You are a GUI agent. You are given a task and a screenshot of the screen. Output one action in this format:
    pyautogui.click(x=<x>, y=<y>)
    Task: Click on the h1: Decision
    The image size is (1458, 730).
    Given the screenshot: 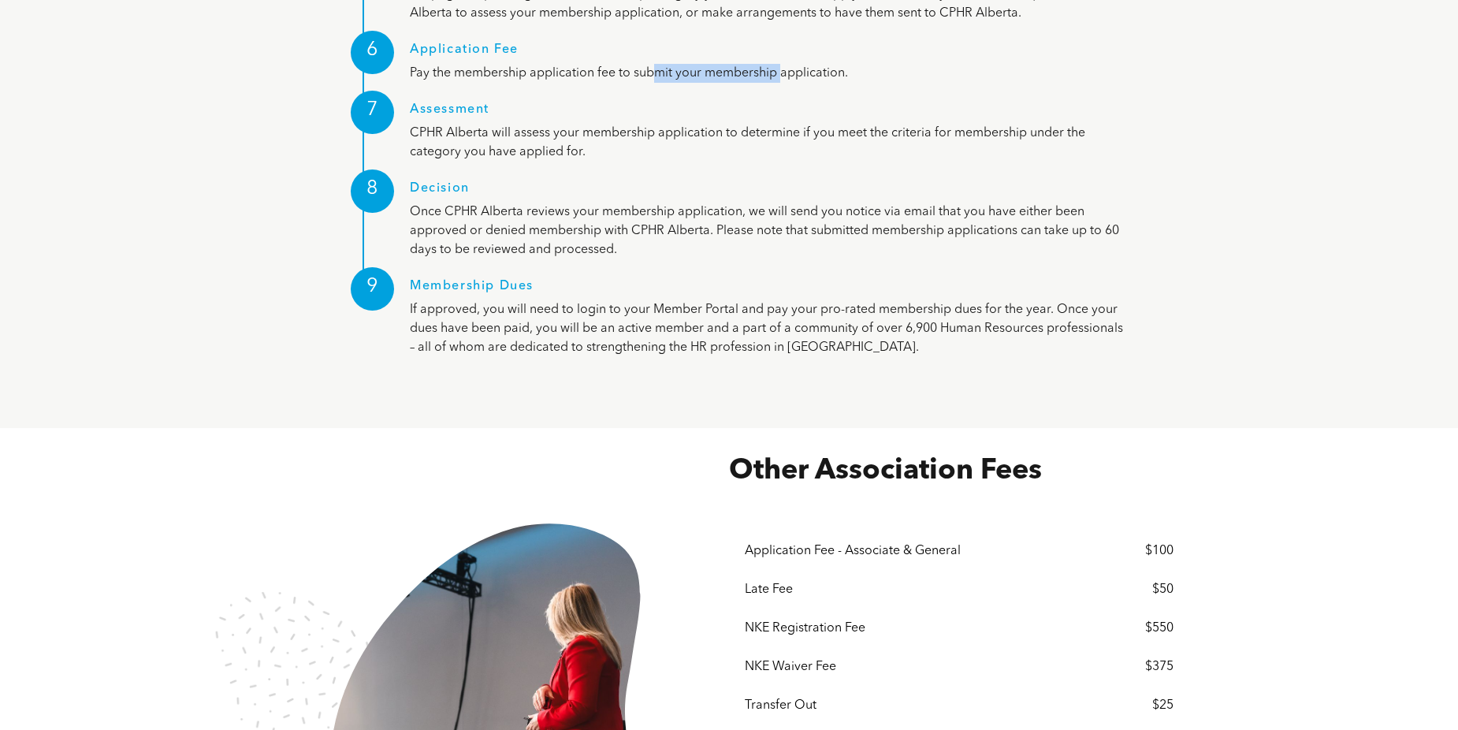 What is the action you would take?
    pyautogui.click(x=766, y=191)
    